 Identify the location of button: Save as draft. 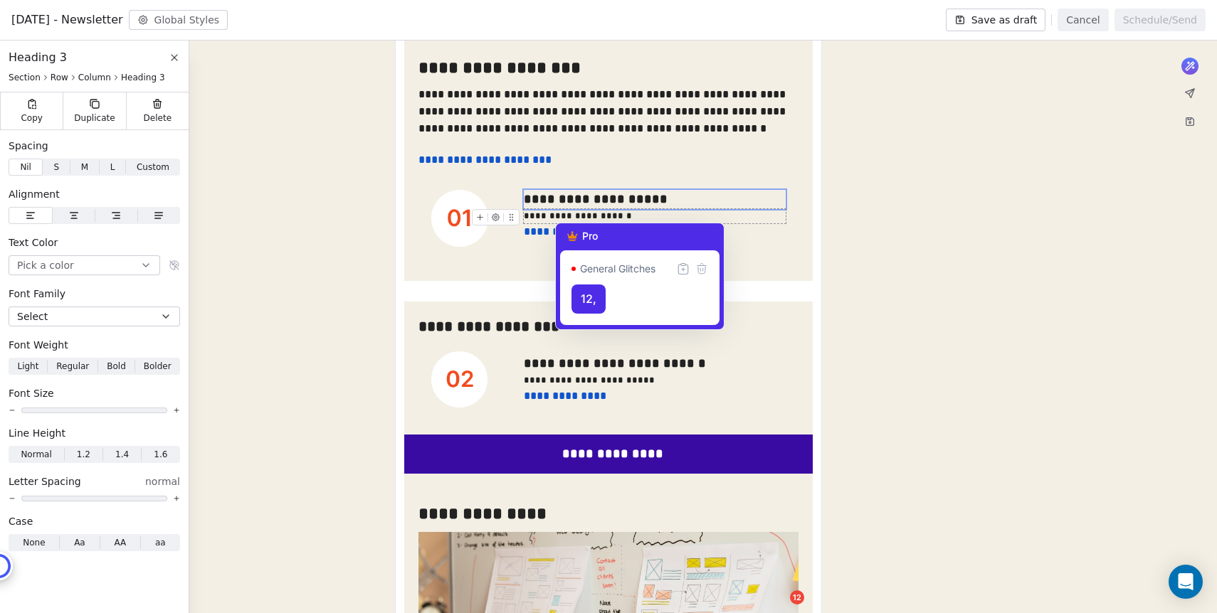
(996, 20).